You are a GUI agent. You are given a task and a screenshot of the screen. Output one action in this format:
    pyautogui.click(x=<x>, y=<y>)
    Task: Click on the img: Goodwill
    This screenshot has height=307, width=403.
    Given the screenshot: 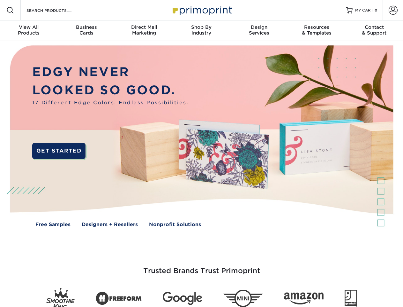 What is the action you would take?
    pyautogui.click(x=351, y=298)
    